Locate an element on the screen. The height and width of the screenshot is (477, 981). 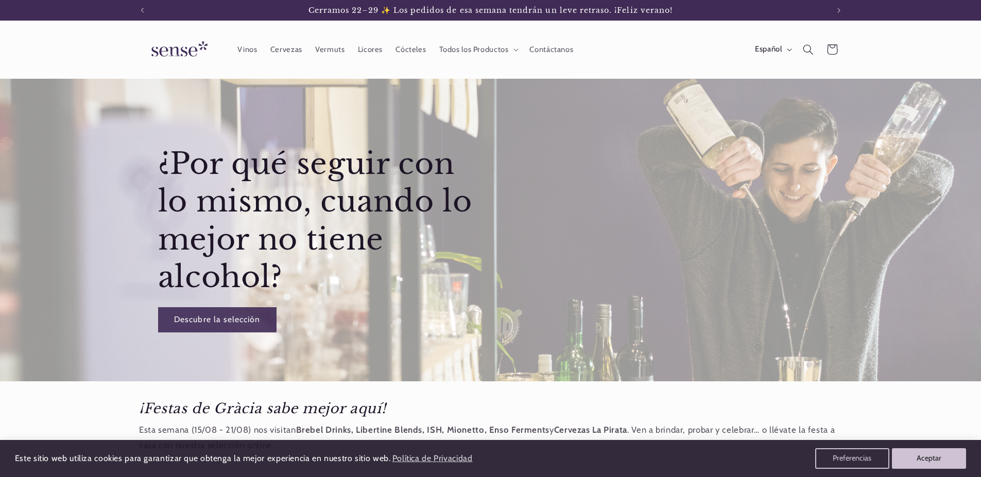
span: Todos los Productos is located at coordinates (474, 49).